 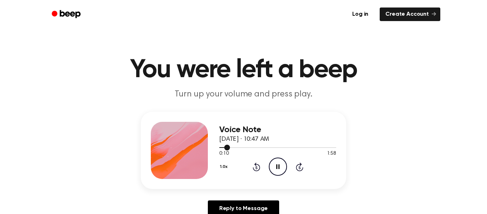 What do you see at coordinates (243, 94) in the screenshot?
I see `p: Turn up your volume and press play.` at bounding box center [243, 94].